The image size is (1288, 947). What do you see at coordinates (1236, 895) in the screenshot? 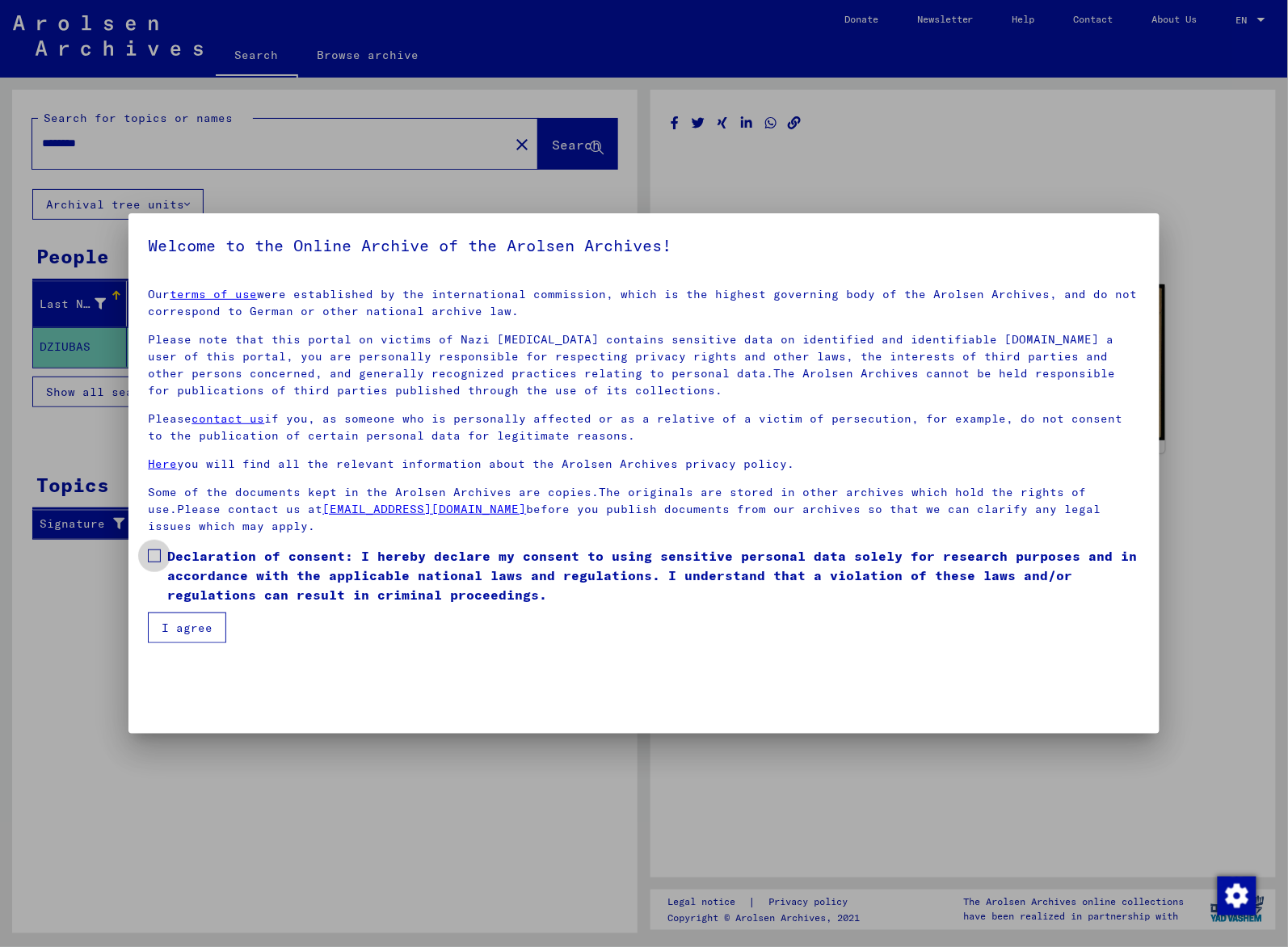
I see `img: Change consent` at bounding box center [1236, 895].